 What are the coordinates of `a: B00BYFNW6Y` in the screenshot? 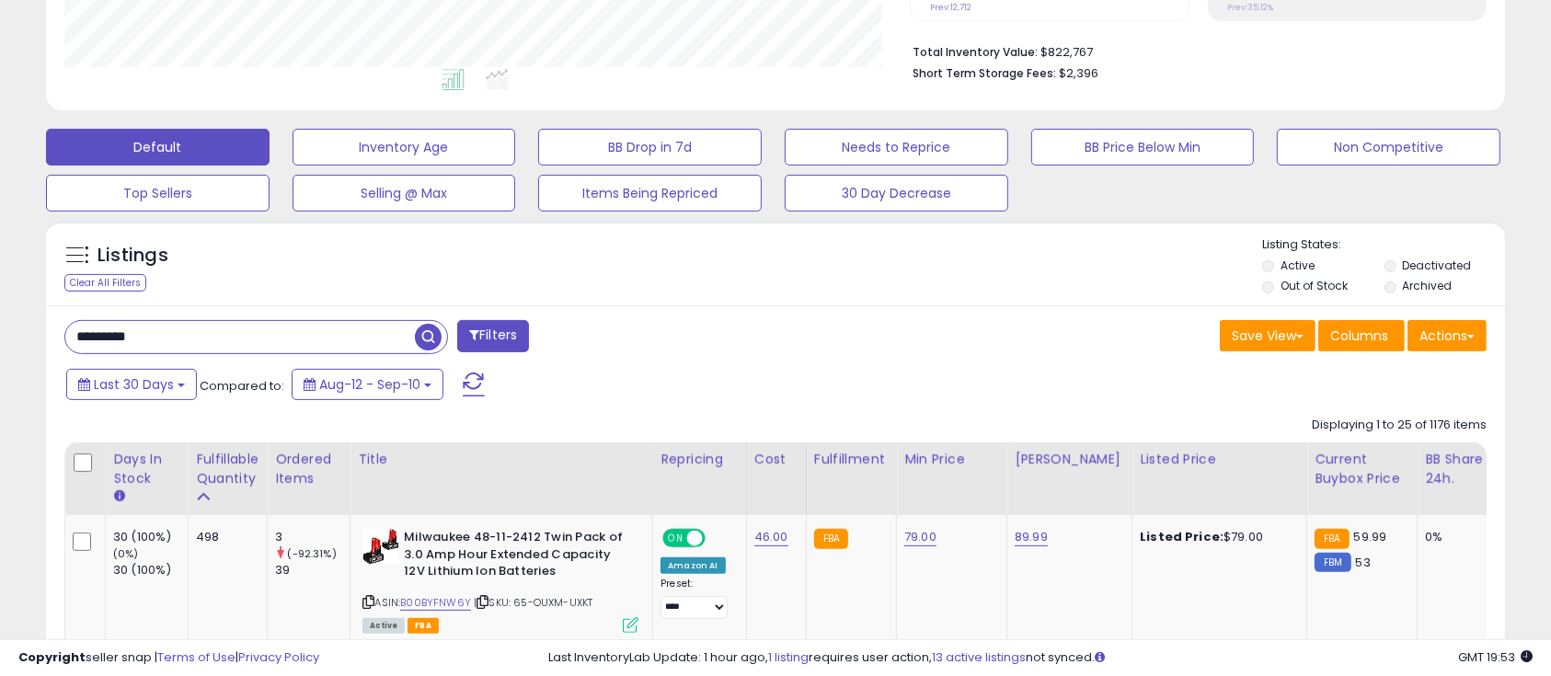 It's located at (435, 602).